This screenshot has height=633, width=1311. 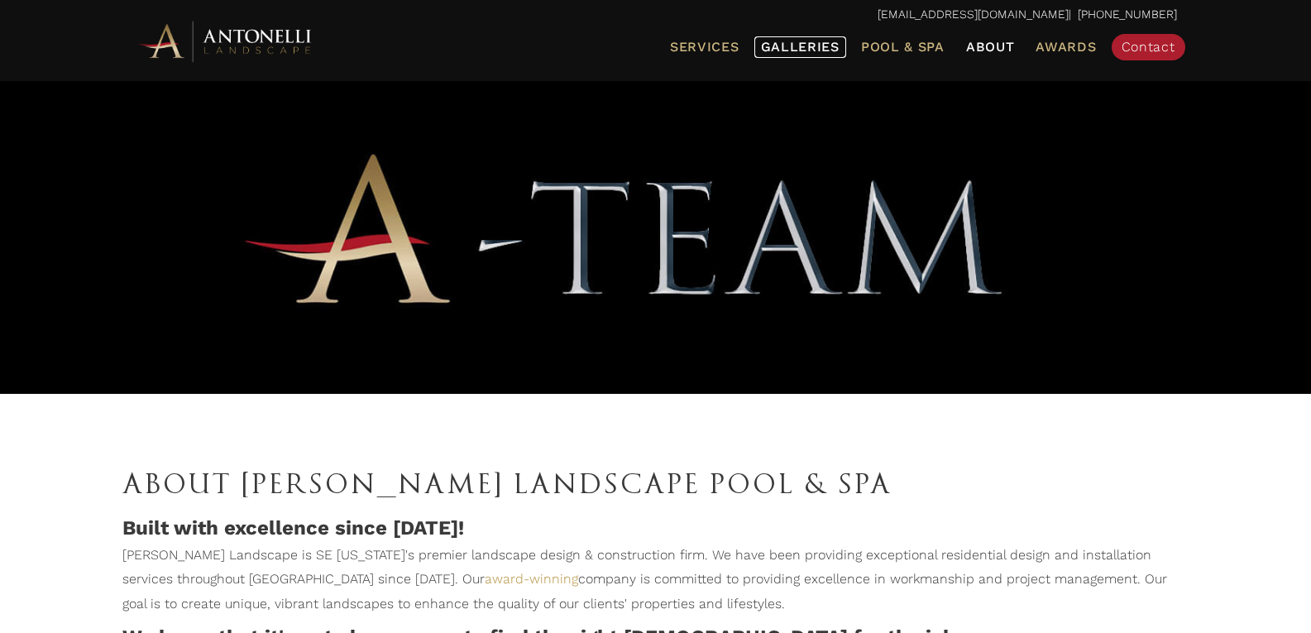 I want to click on span: Galleries, so click(x=800, y=46).